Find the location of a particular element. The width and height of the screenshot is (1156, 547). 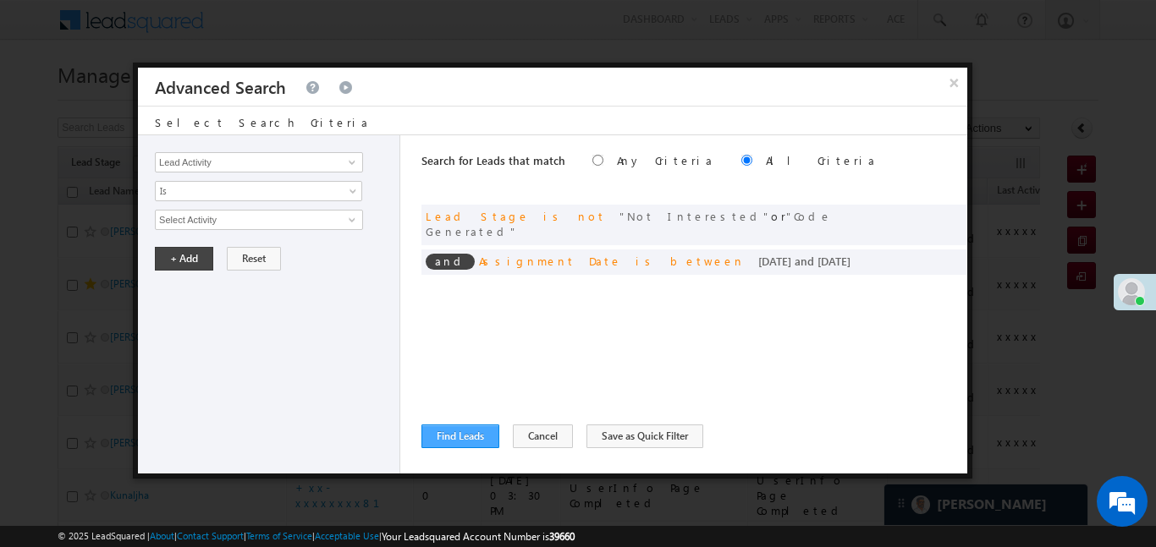

button: Reset is located at coordinates (254, 259).